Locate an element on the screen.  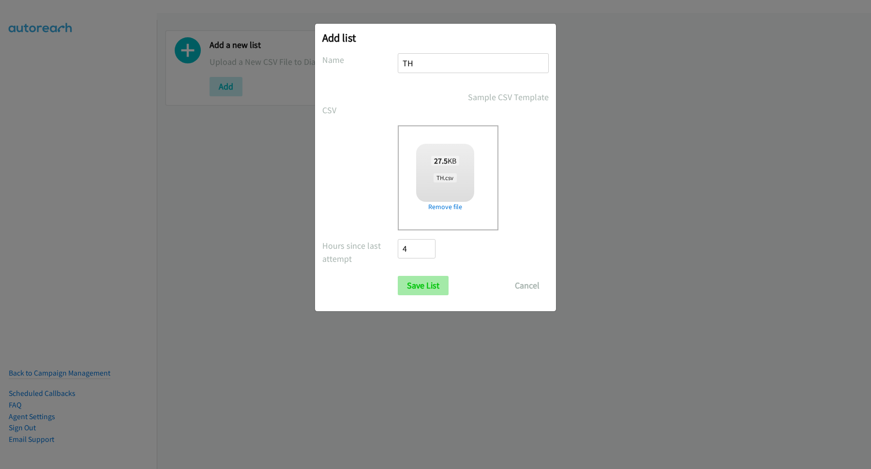
a: Sample CSV Template is located at coordinates (508, 97).